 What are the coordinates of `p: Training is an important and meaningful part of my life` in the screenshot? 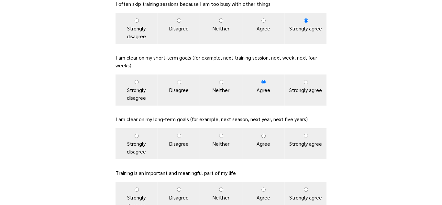 It's located at (221, 173).